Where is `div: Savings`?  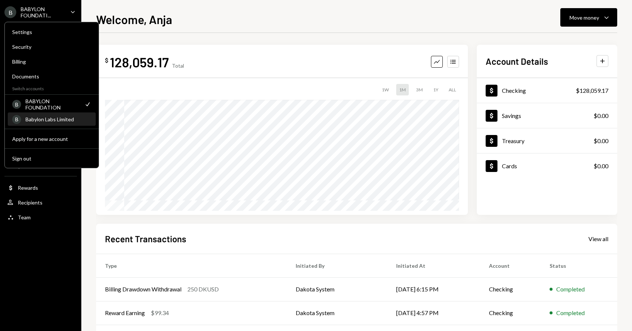 div: Savings is located at coordinates (512, 115).